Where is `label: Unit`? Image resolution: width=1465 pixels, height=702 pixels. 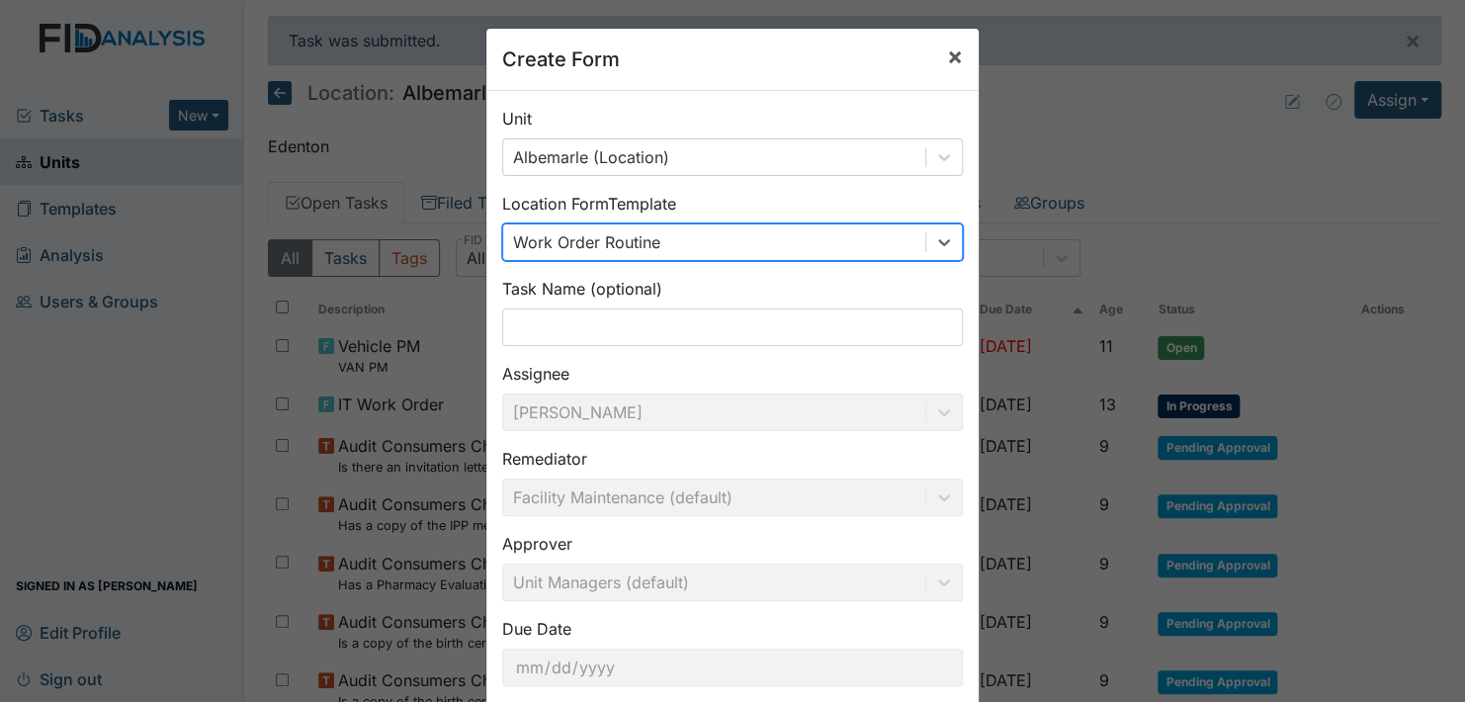 label: Unit is located at coordinates (517, 119).